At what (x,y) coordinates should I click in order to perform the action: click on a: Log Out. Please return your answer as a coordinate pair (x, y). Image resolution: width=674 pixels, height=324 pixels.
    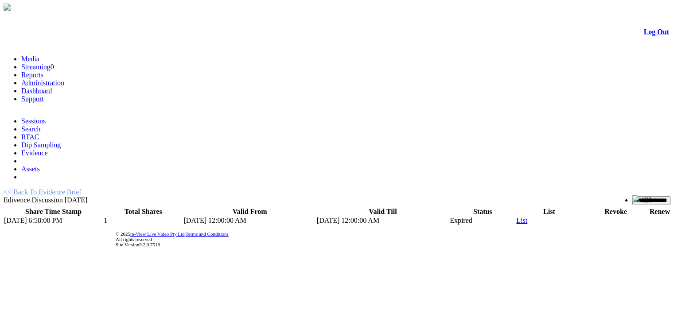
    Looking at the image, I should click on (656, 31).